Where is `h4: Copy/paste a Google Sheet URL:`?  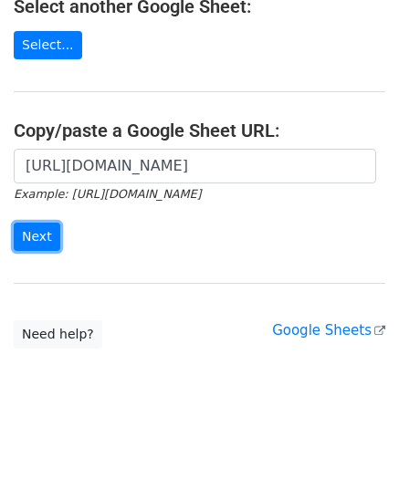
h4: Copy/paste a Google Sheet URL: is located at coordinates (199, 131).